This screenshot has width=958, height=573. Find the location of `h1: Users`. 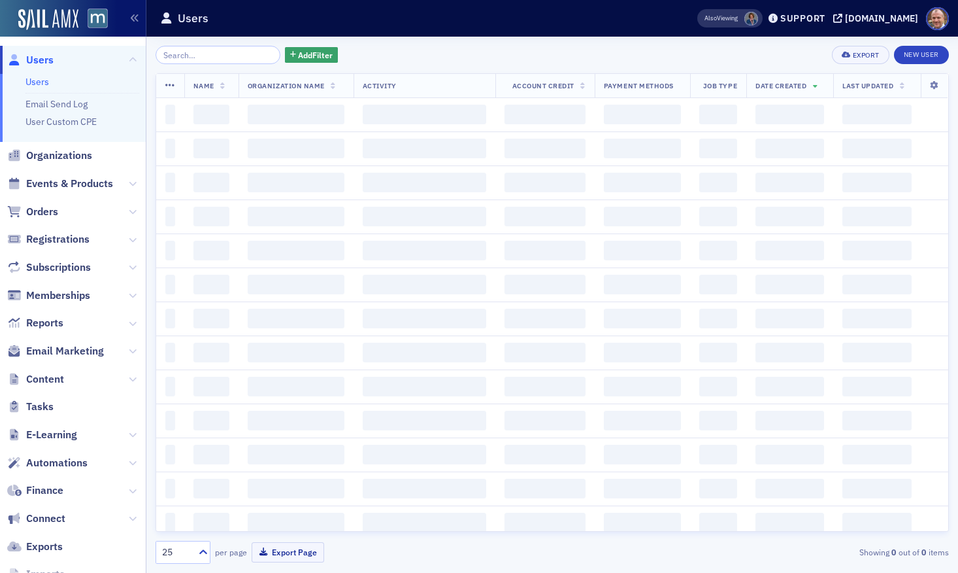

h1: Users is located at coordinates (193, 18).